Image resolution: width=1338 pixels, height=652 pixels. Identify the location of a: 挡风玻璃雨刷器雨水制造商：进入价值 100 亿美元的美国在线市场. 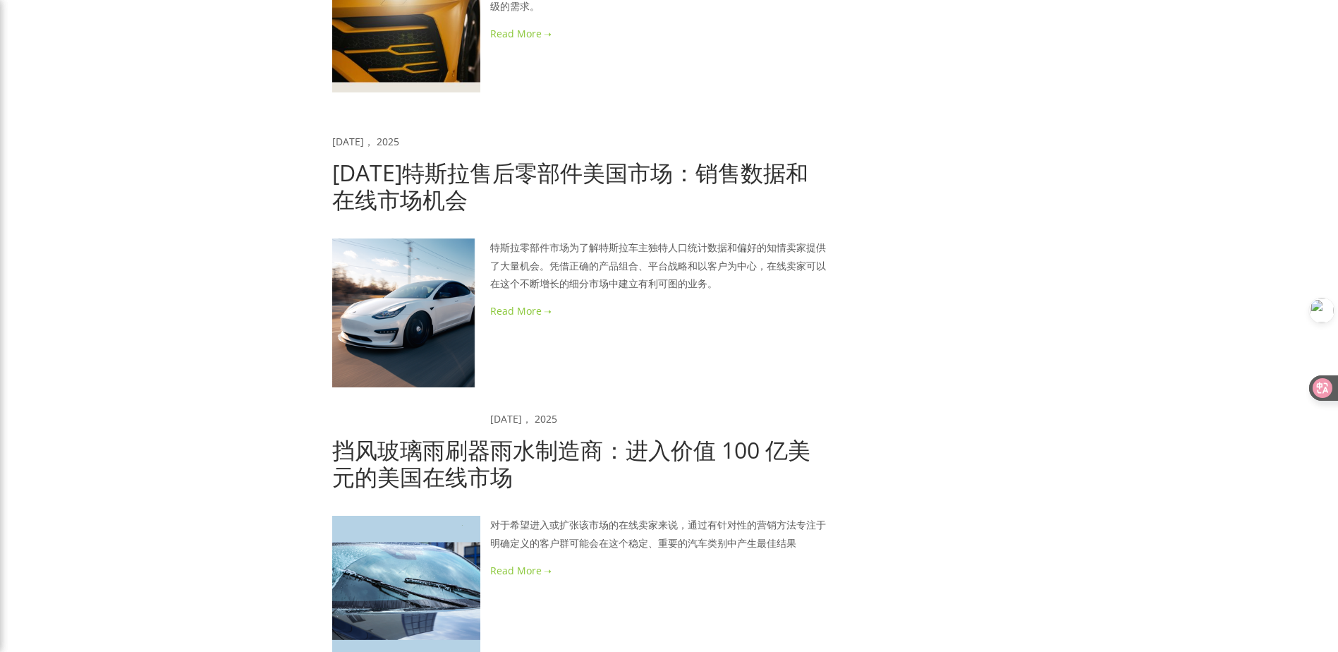
(571, 463).